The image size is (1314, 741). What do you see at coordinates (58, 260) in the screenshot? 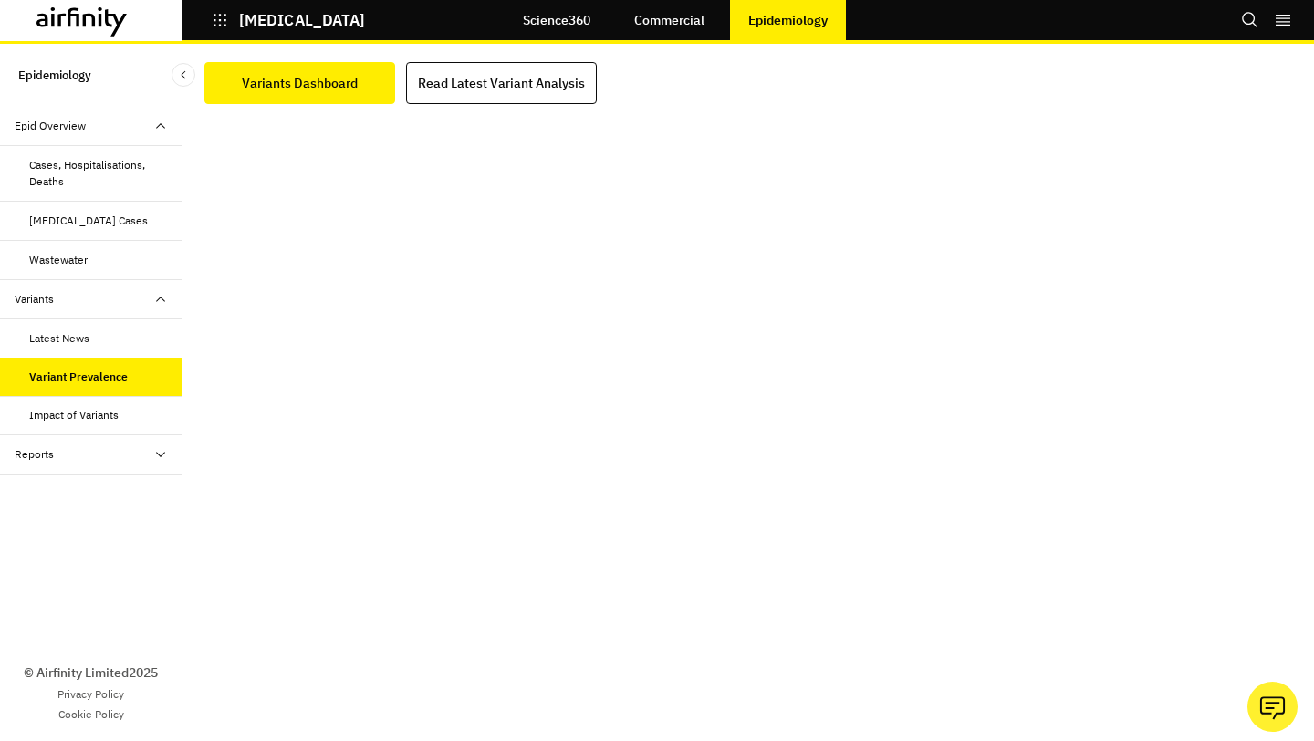
I see `div: Wastewater` at bounding box center [58, 260].